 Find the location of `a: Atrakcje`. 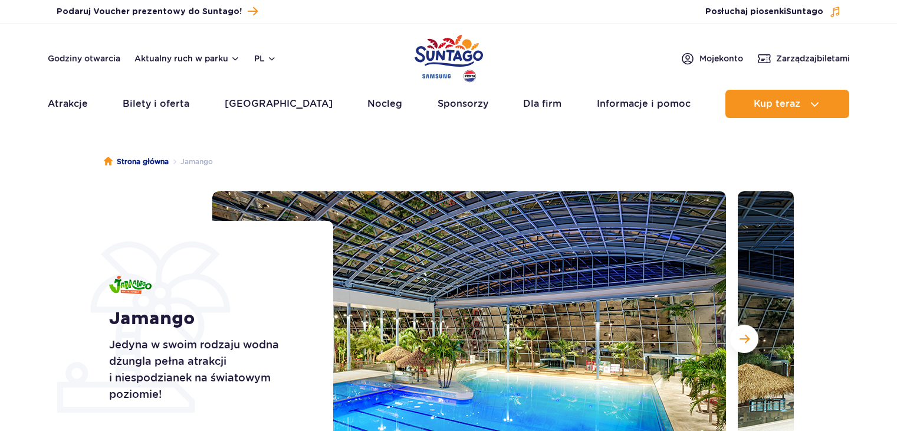

a: Atrakcje is located at coordinates (68, 104).